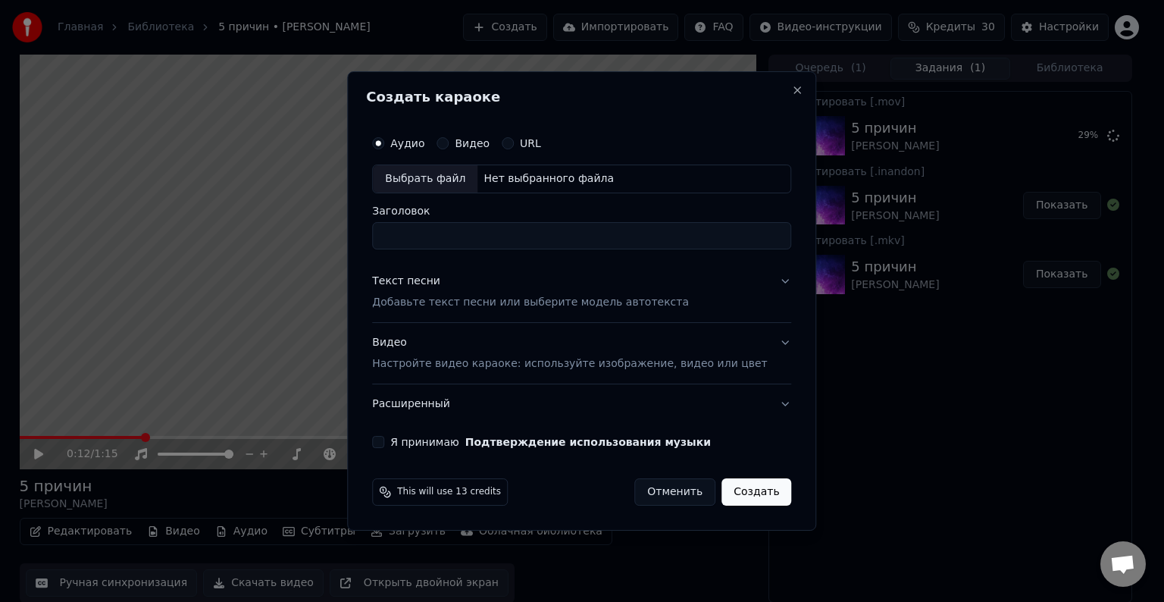  What do you see at coordinates (581, 211) in the screenshot?
I see `label: Заголовок` at bounding box center [581, 211].